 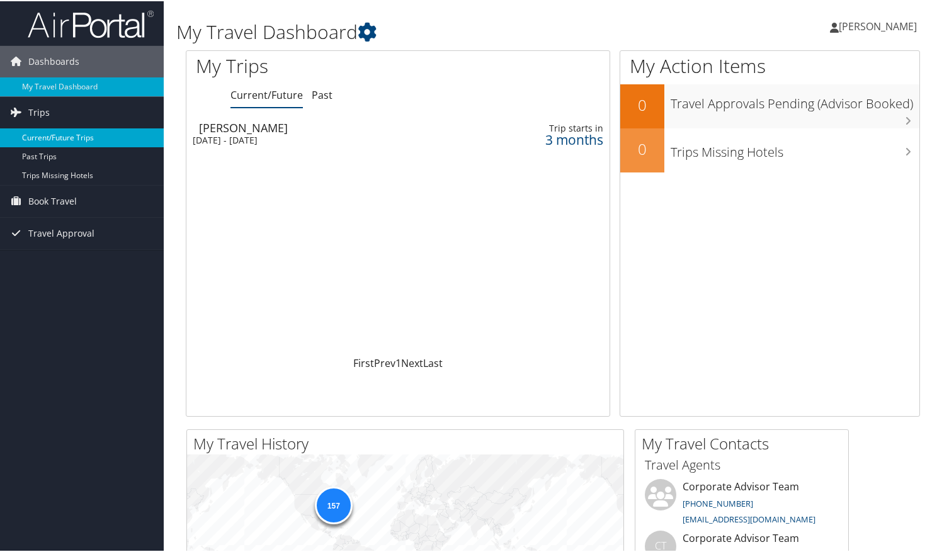 What do you see at coordinates (427, 31) in the screenshot?
I see `h1: My Travel Dashboard` at bounding box center [427, 31].